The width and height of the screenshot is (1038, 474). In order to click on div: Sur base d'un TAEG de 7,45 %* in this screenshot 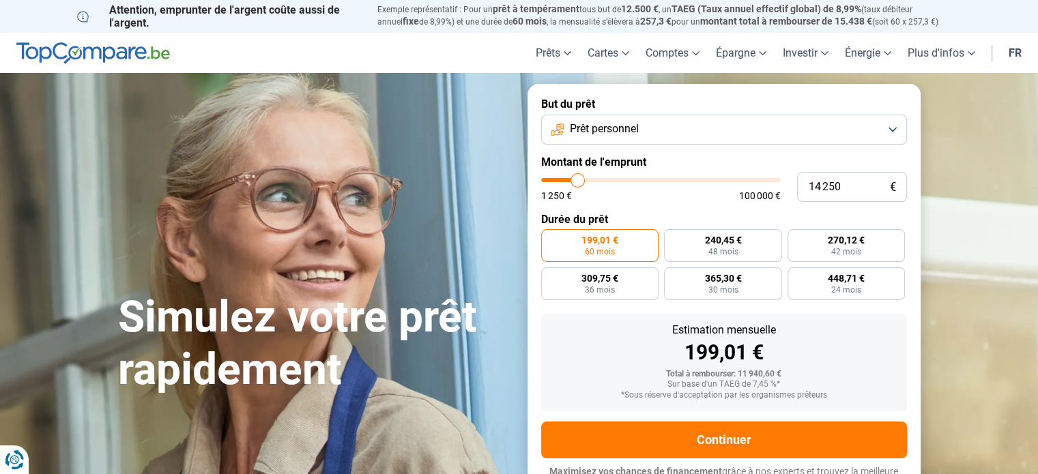, I will do `click(724, 385)`.